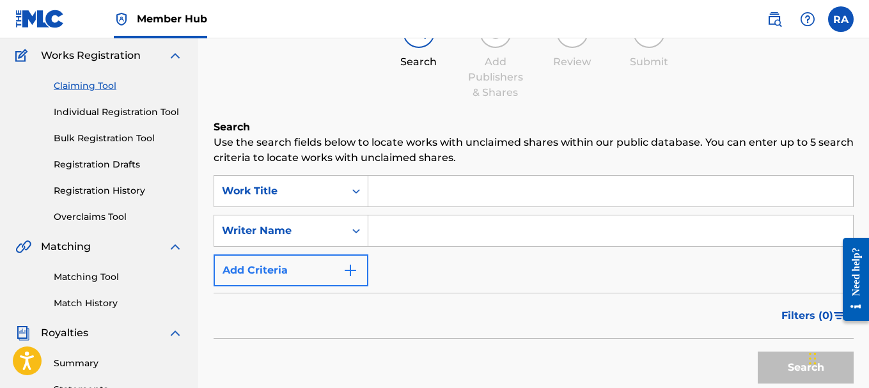 The height and width of the screenshot is (388, 869). I want to click on div: Drag, so click(813, 359).